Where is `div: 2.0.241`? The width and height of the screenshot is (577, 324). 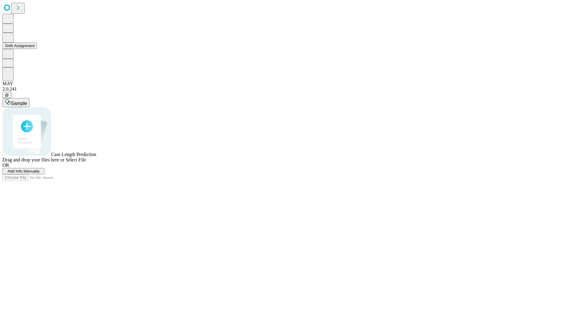
div: 2.0.241 is located at coordinates (288, 89).